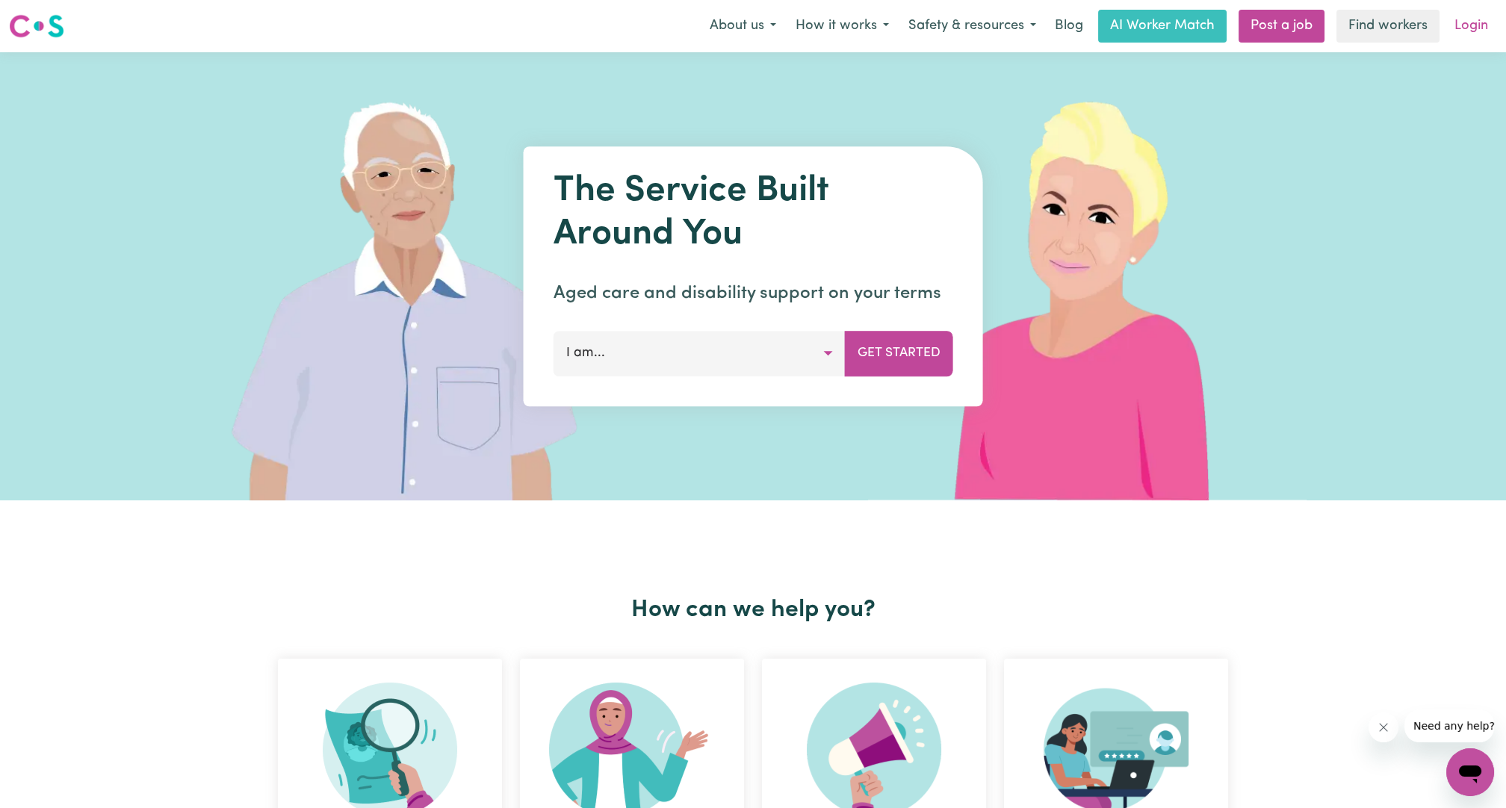  Describe the element at coordinates (37, 26) in the screenshot. I see `img: Careseekers logo` at that location.